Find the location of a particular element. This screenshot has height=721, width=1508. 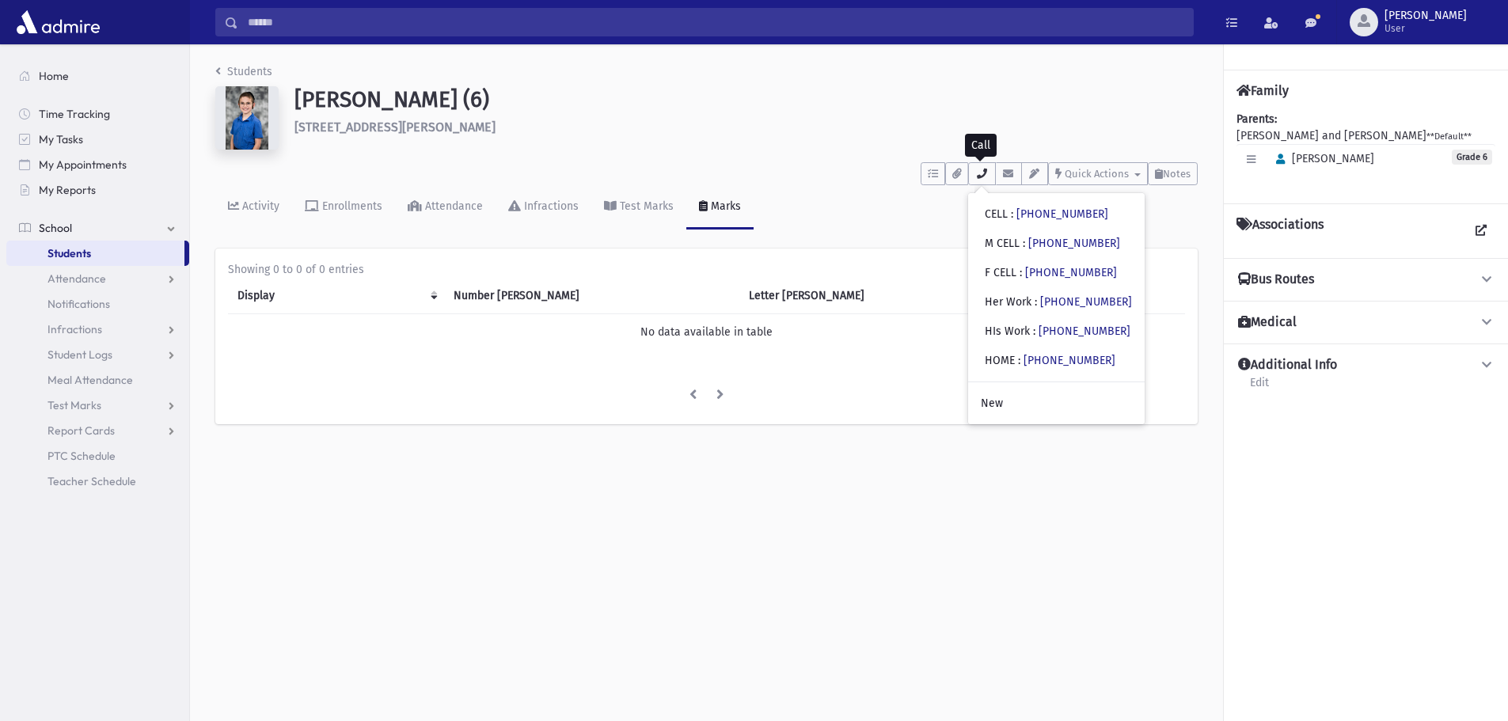

div: Enrollments is located at coordinates (351, 206).